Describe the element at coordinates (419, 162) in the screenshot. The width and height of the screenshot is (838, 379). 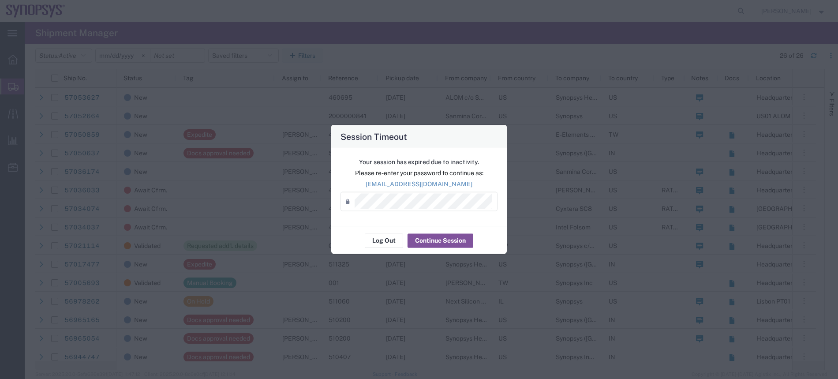
I see `p: Your session has expired due to inactivity.` at that location.